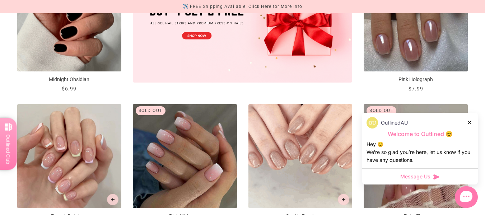 Image resolution: width=485 pixels, height=215 pixels. Describe the element at coordinates (420, 152) in the screenshot. I see `div: Hey 😊 We‘re so glad you’re here, let us know if you have any questions.` at that location.